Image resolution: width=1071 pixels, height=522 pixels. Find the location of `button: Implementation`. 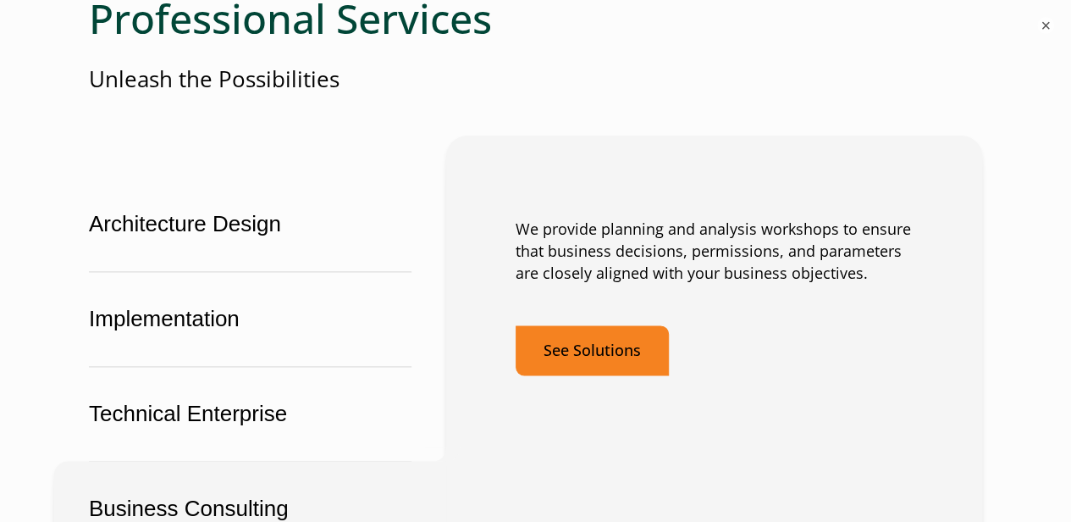

button: Implementation is located at coordinates (250, 318).